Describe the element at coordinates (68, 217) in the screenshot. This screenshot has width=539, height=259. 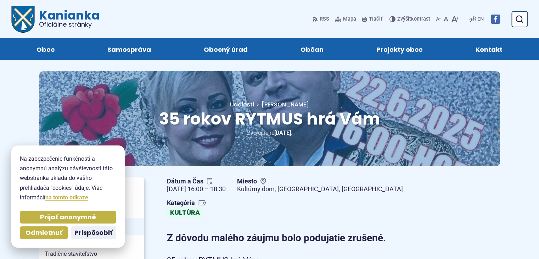
I see `button: Prijať anonymné` at that location.